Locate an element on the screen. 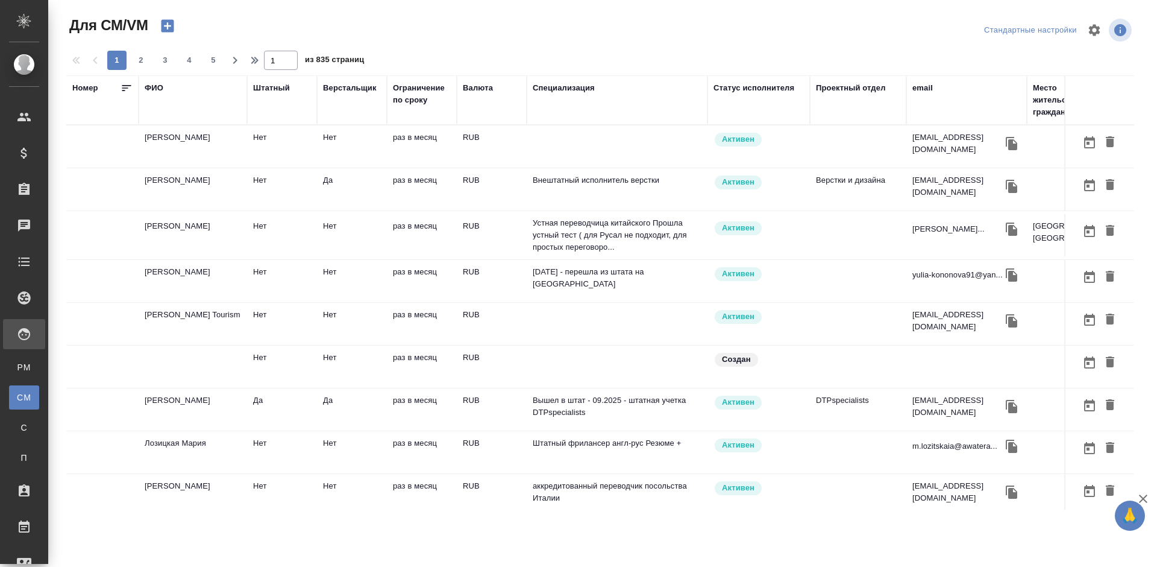 This screenshot has height=567, width=1157. p: Создан is located at coordinates (737, 359).